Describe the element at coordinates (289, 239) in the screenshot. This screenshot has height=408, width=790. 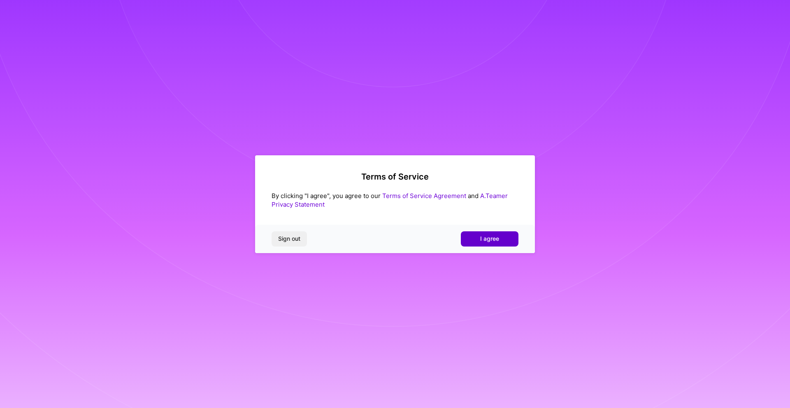
I see `span: Sign out` at that location.